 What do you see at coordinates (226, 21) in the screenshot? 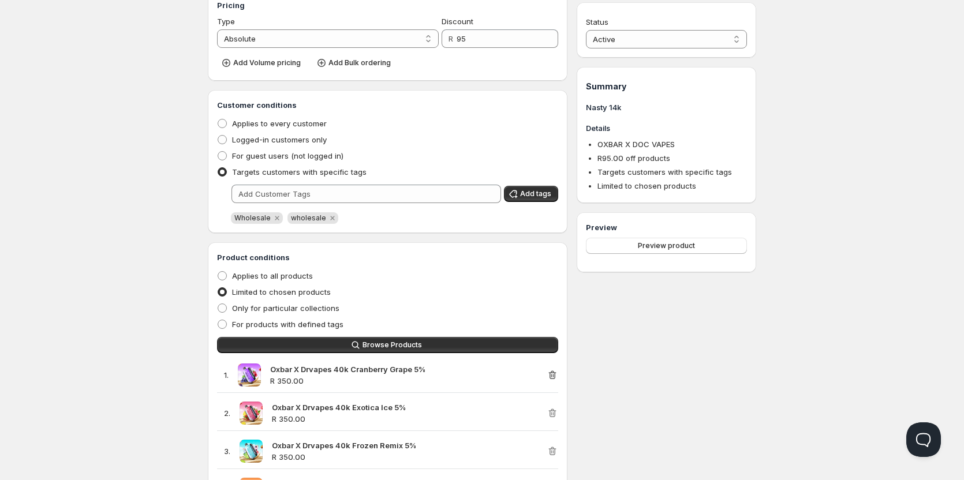
I see `span: Type` at bounding box center [226, 21].